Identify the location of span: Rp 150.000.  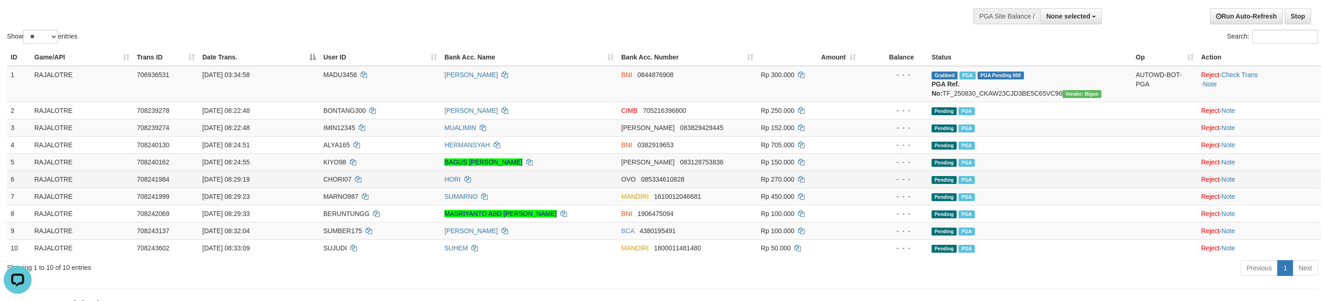
(778, 162).